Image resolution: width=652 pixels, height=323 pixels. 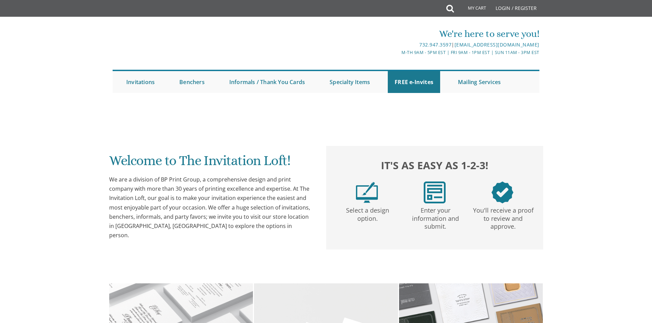 I want to click on img: step2.png, so click(x=434, y=193).